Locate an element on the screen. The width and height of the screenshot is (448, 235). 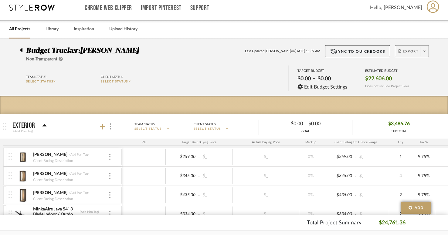
span: Edit Budget Settings is located at coordinates (326, 87).